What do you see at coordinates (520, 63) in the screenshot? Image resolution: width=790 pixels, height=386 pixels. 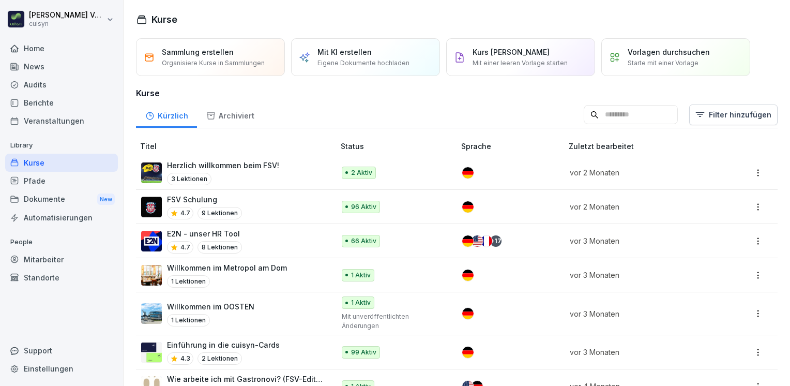 I see `p: Mit einer leeren Vorlage starten` at bounding box center [520, 63].